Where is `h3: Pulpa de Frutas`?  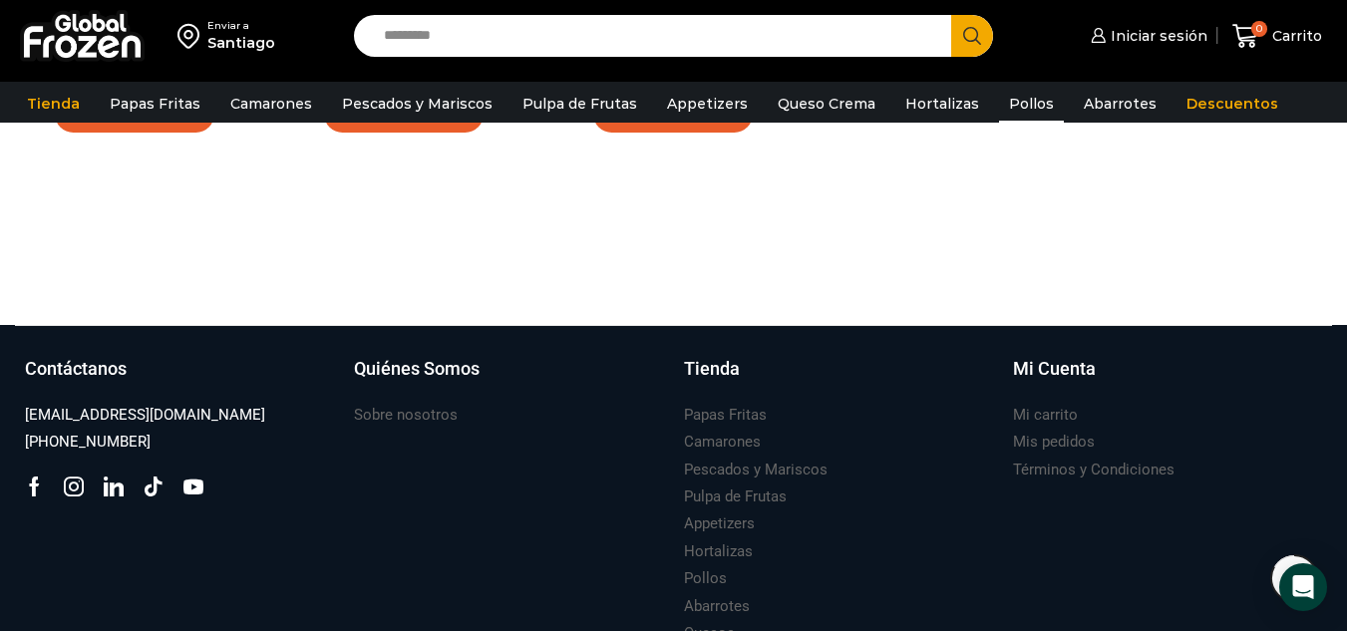 h3: Pulpa de Frutas is located at coordinates (735, 496).